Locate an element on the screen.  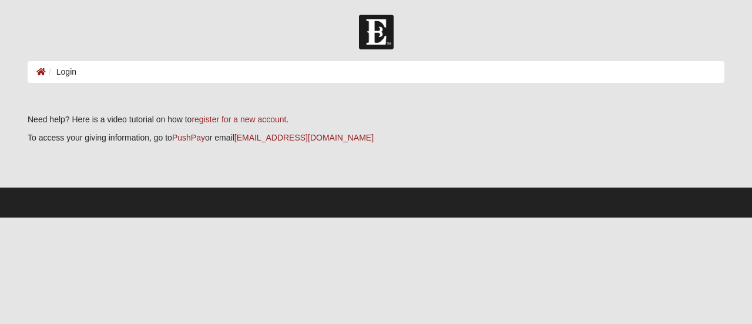
a: register for a new account is located at coordinates (239, 119).